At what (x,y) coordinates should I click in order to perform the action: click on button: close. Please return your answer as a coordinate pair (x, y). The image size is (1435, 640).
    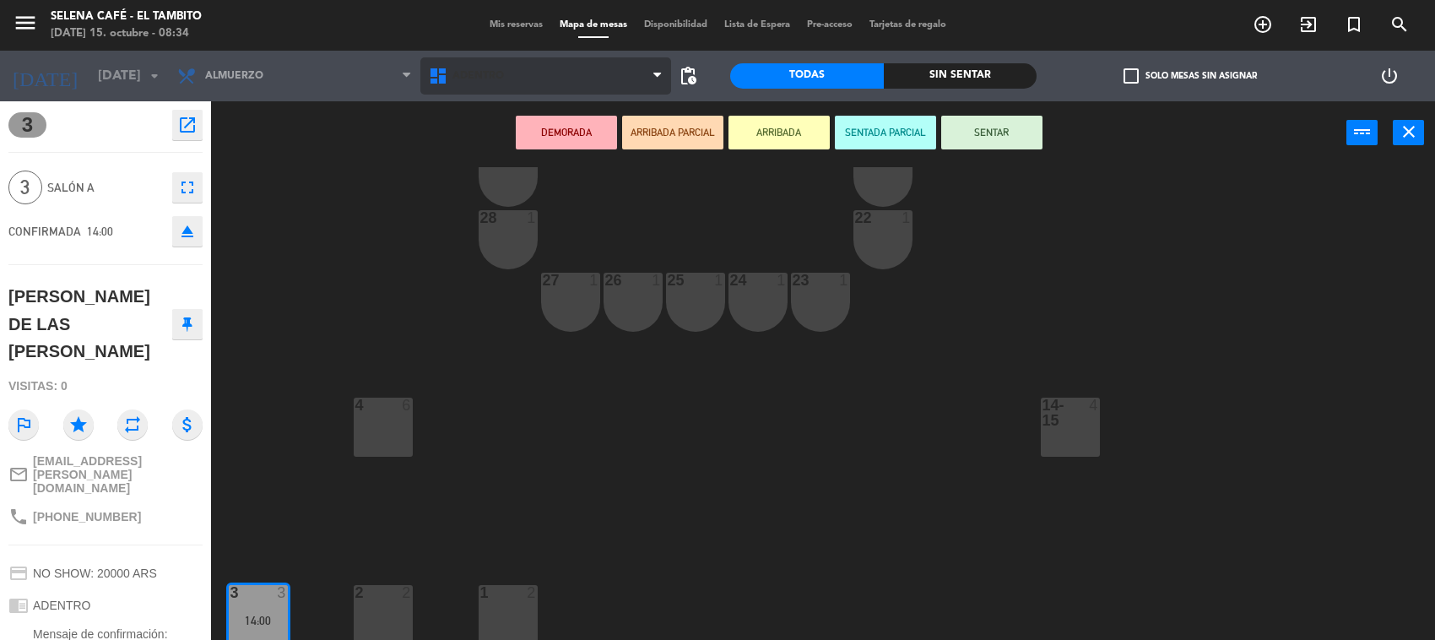
    Looking at the image, I should click on (1408, 133).